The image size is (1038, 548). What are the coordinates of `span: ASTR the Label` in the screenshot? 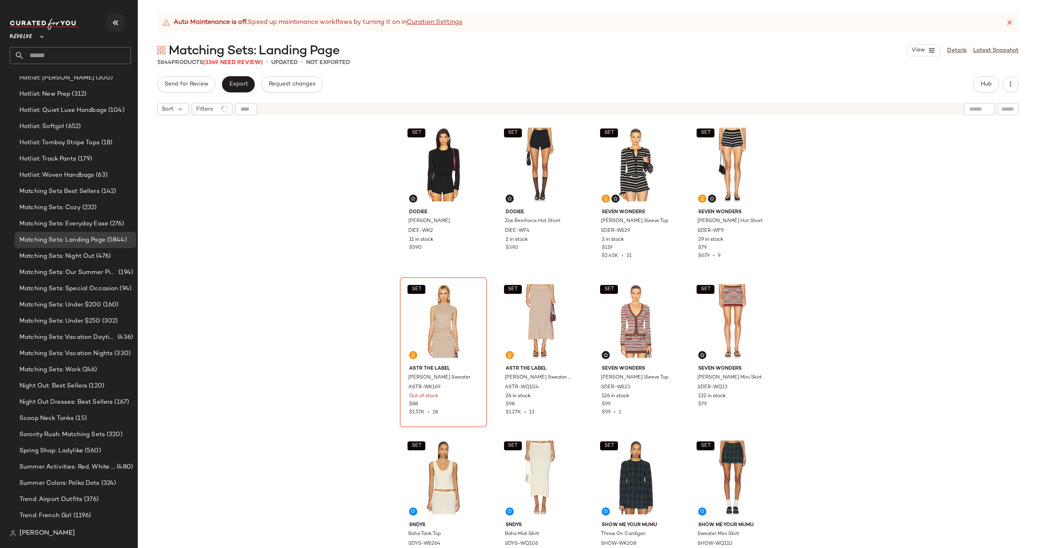 It's located at (540, 369).